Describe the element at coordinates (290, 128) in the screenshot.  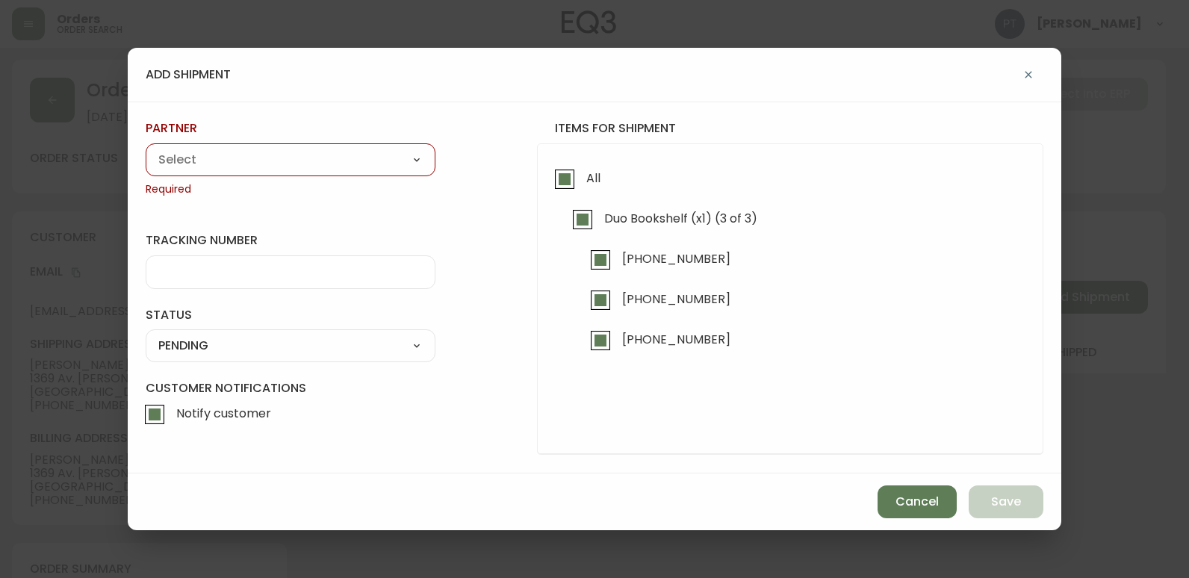
I see `label: partner` at that location.